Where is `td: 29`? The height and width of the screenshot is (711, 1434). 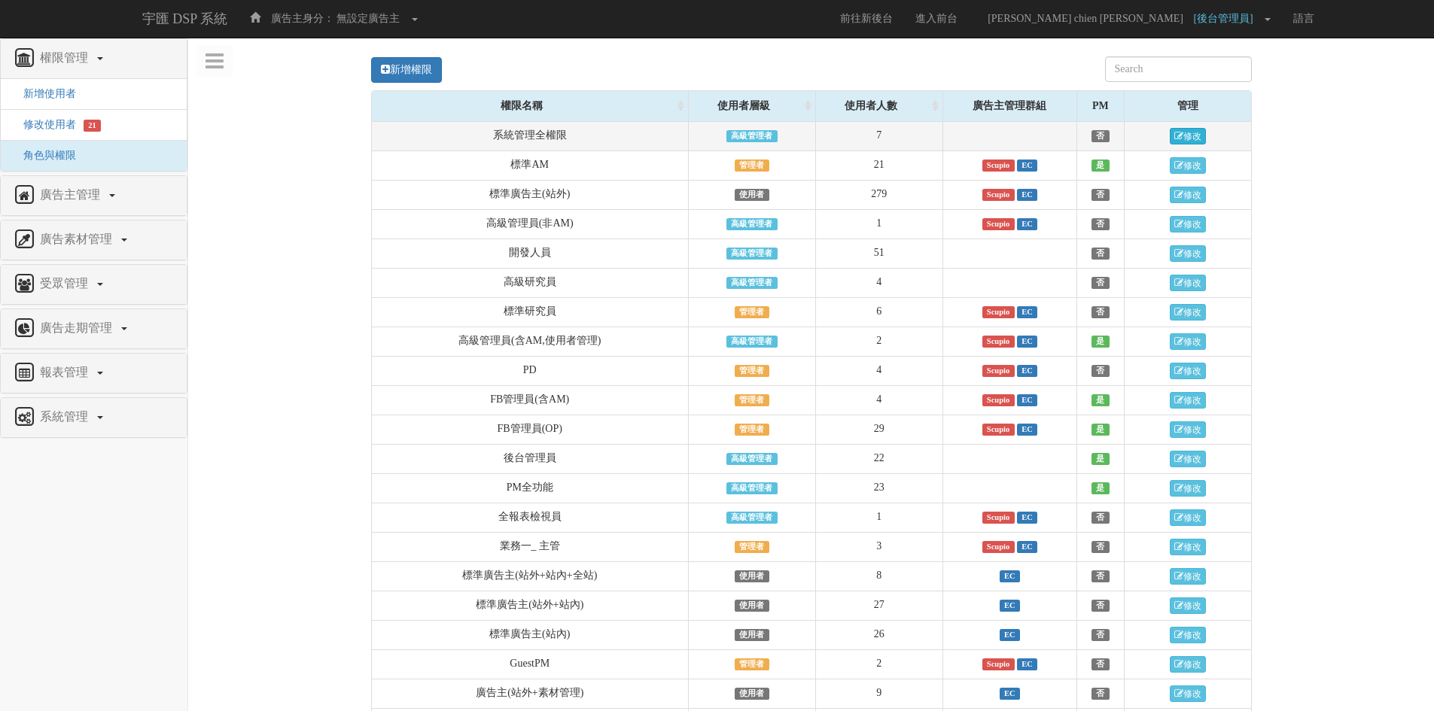
td: 29 is located at coordinates (878, 429).